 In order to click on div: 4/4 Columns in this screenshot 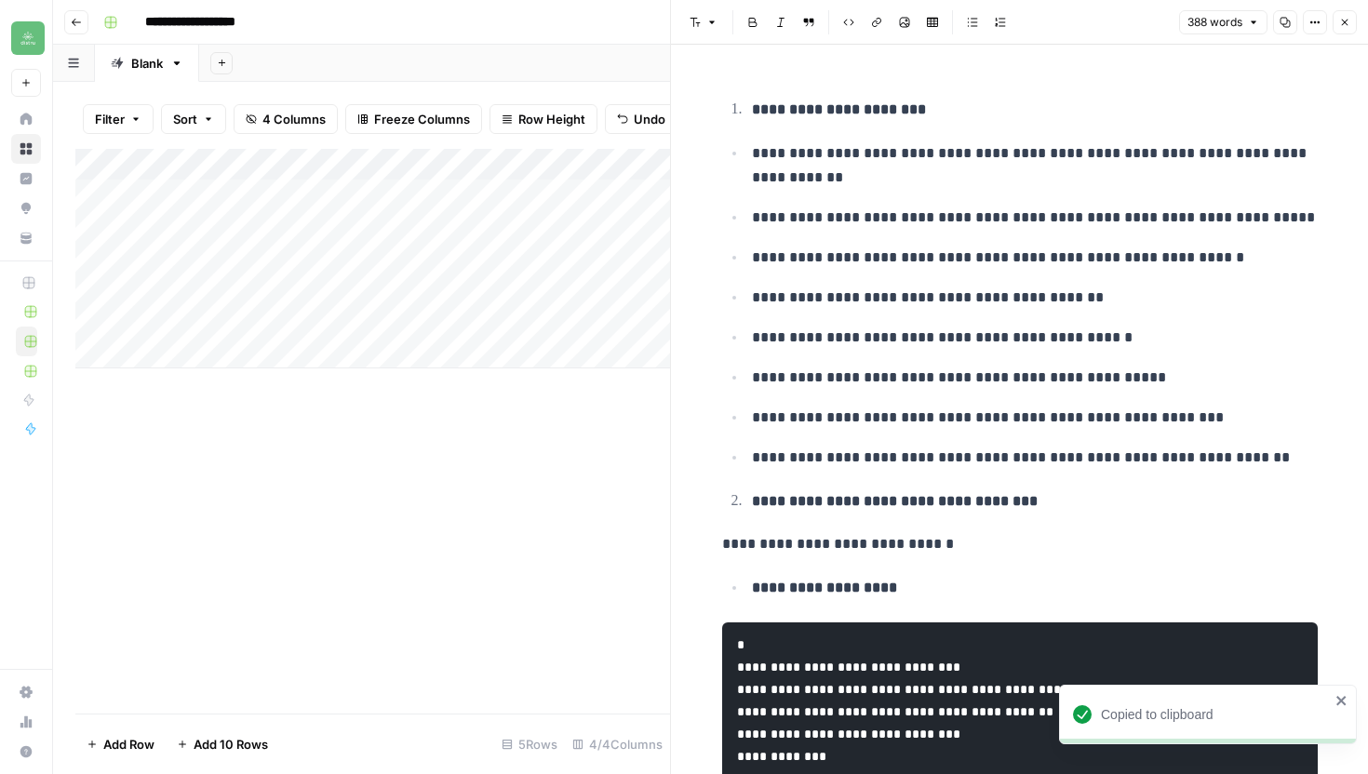, I will do `click(617, 744)`.